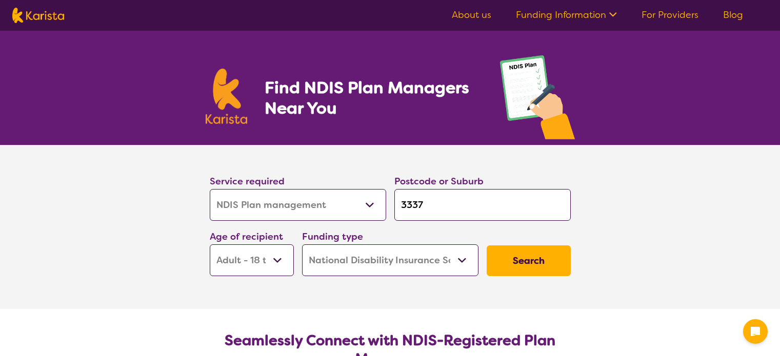  Describe the element at coordinates (566, 15) in the screenshot. I see `a: Funding Information` at that location.